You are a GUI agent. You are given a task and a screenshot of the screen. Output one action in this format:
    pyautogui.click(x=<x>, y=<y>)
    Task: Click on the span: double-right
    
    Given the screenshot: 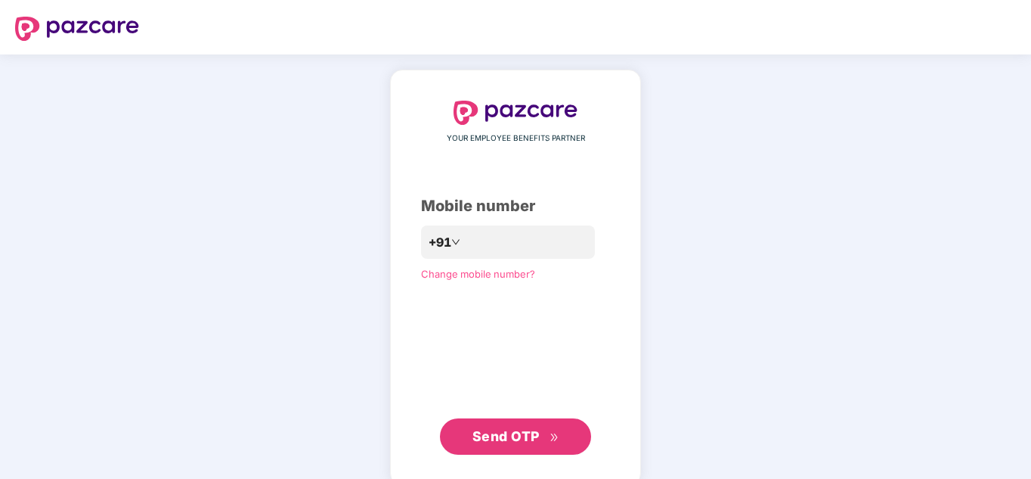 What is the action you would take?
    pyautogui.click(x=554, y=437)
    